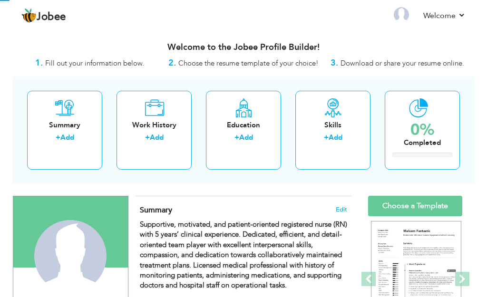 The height and width of the screenshot is (297, 487). I want to click on h3: Welcome to the Jobee Profile Builder!, so click(244, 48).